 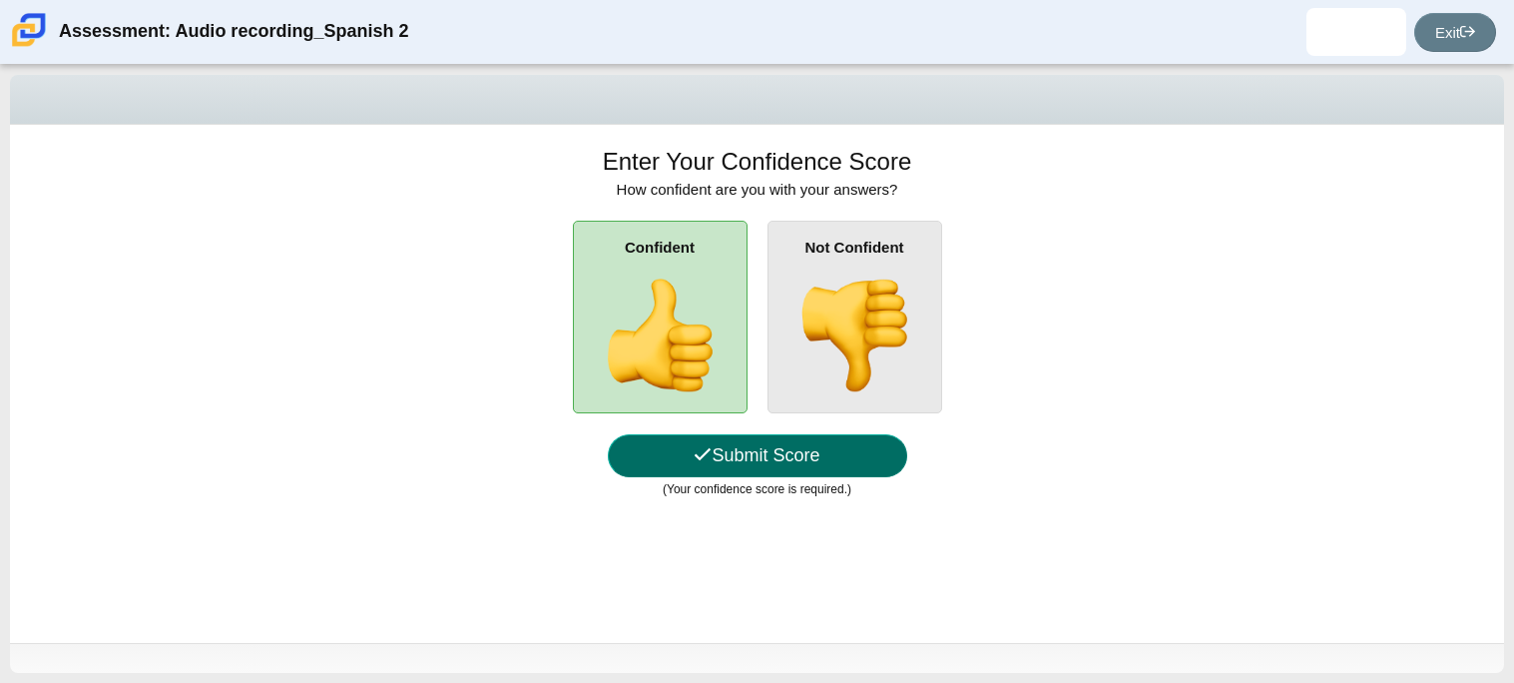 I want to click on b: Not Confident, so click(x=853, y=247).